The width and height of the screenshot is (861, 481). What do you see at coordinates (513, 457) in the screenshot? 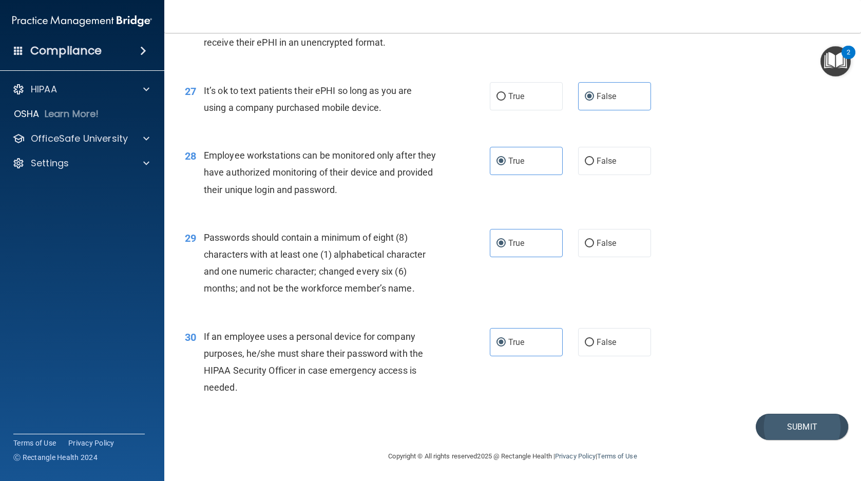
I see `div: Copyright © All rights reserved 2025 @ Rectangle Health | |` at bounding box center [513, 457].